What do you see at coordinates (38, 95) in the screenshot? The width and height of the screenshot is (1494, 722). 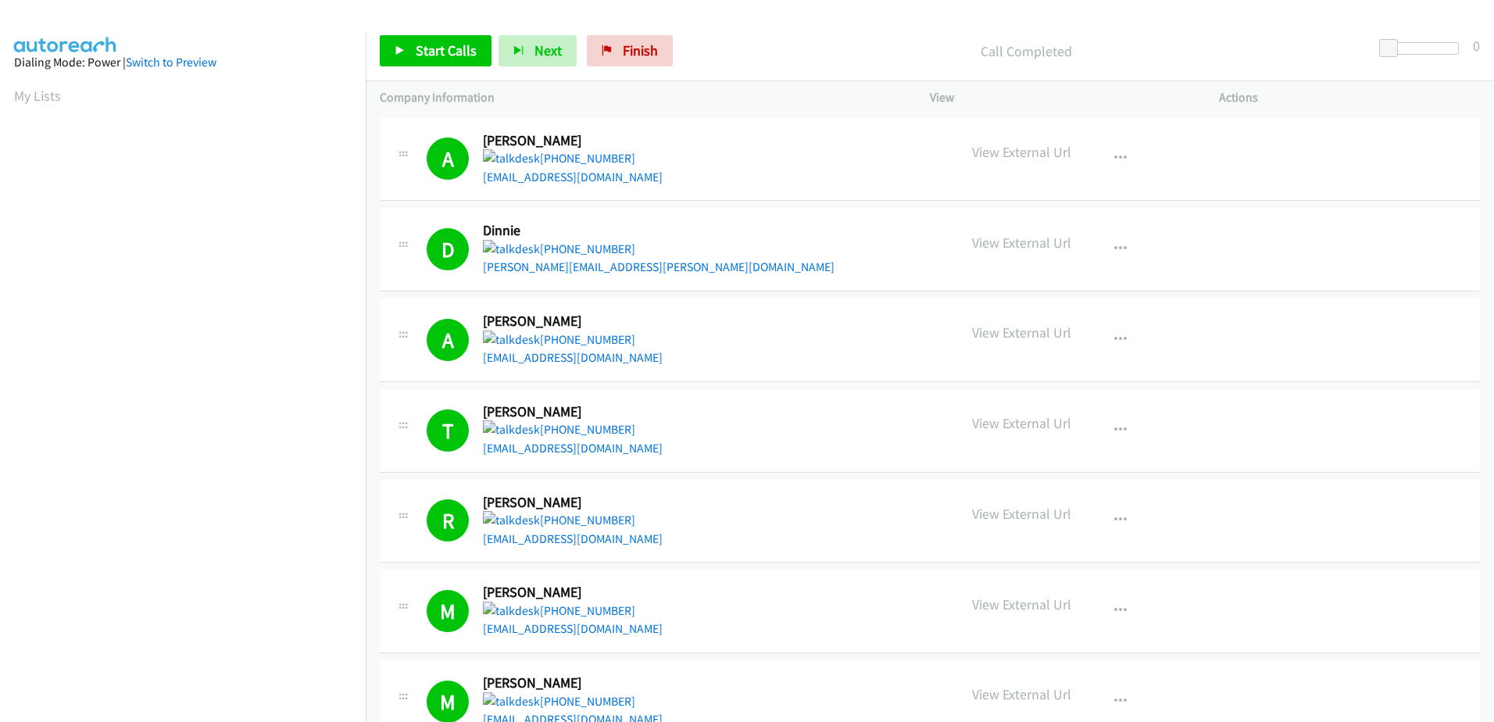 I see `a: My Lists` at bounding box center [38, 95].